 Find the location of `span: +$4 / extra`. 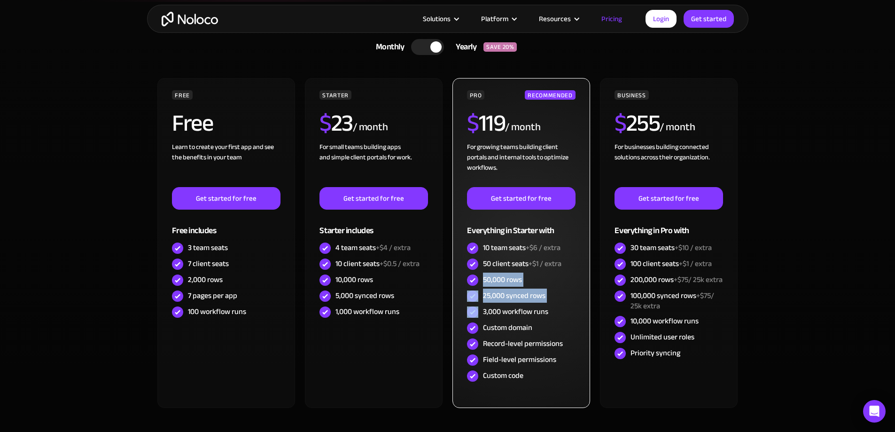

span: +$4 / extra is located at coordinates (393, 248).